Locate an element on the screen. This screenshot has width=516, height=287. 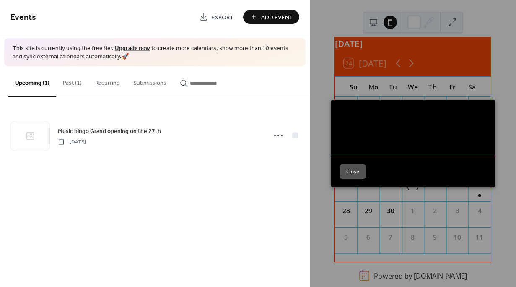
button: Upcoming (1) is located at coordinates (32, 81).